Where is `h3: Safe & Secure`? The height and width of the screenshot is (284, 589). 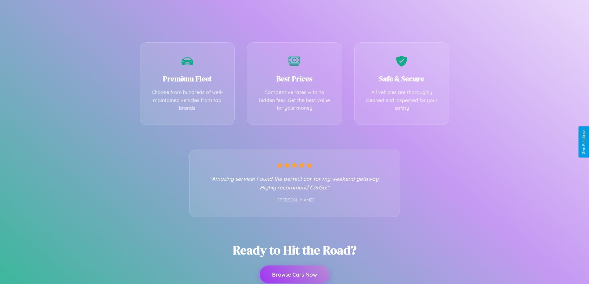 h3: Safe & Secure is located at coordinates (402, 79).